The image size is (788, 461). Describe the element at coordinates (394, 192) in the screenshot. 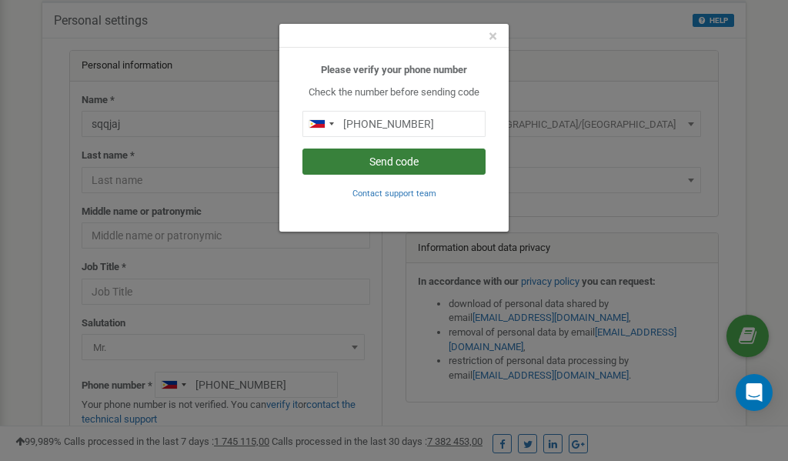

I see `a: Contact support team` at that location.